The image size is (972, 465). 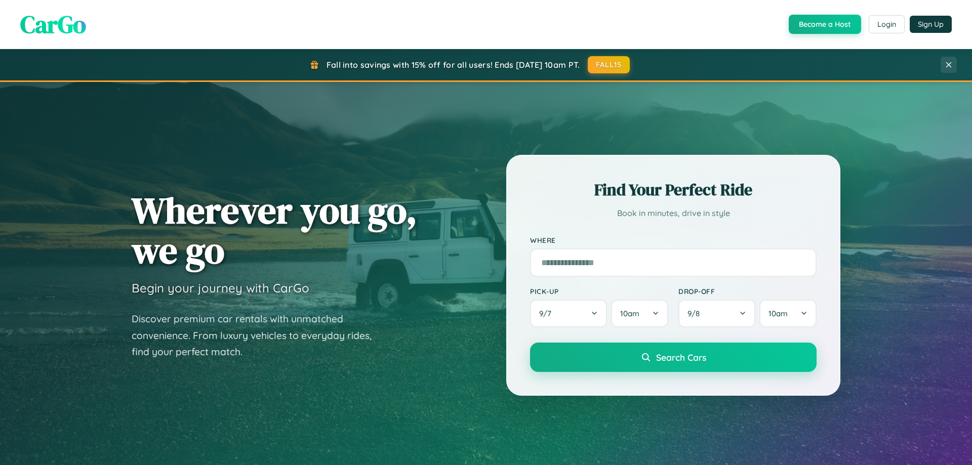 What do you see at coordinates (548, 313) in the screenshot?
I see `span: 9 / 7` at bounding box center [548, 313].